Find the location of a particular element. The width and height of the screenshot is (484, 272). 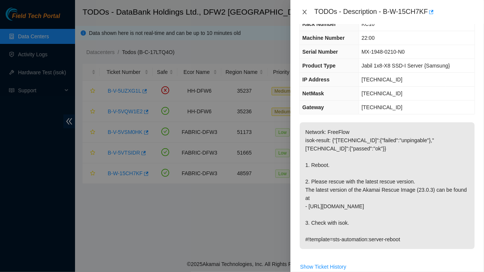

span: IP Address is located at coordinates (316, 80).